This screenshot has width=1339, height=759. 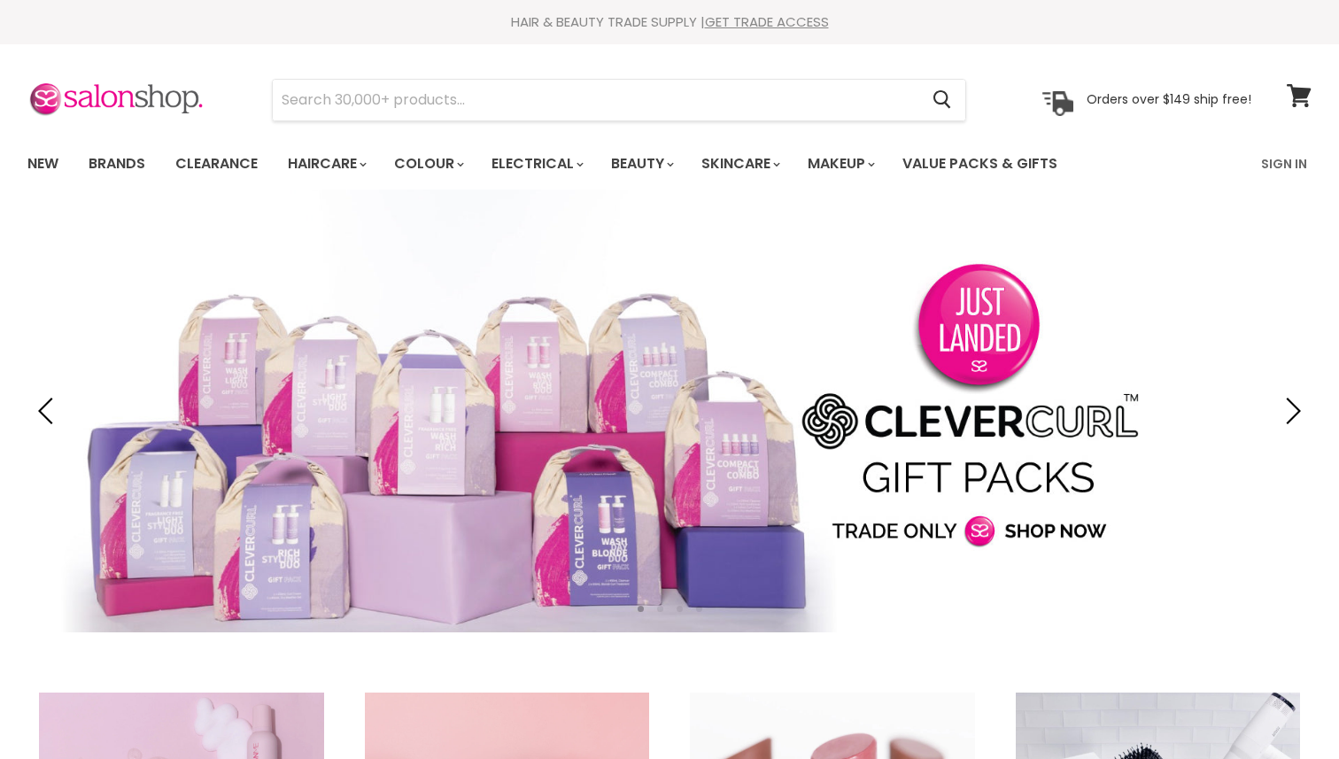 What do you see at coordinates (49, 411) in the screenshot?
I see `button: Previous` at bounding box center [49, 411].